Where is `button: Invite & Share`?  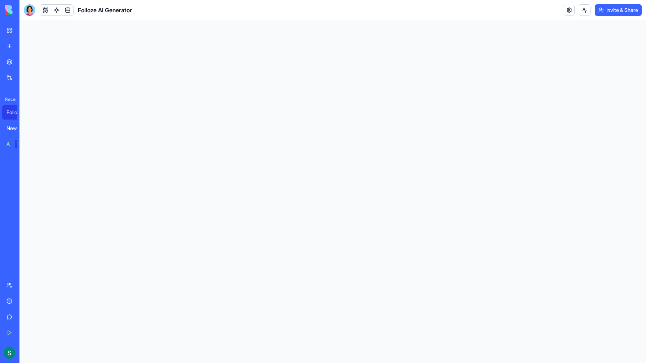 button: Invite & Share is located at coordinates (618, 10).